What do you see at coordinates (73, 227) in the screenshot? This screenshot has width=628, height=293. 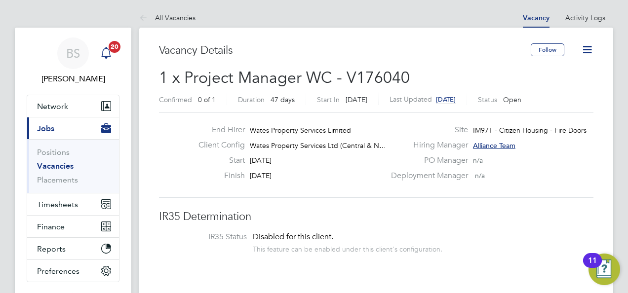 I see `button: Finance` at bounding box center [73, 227].